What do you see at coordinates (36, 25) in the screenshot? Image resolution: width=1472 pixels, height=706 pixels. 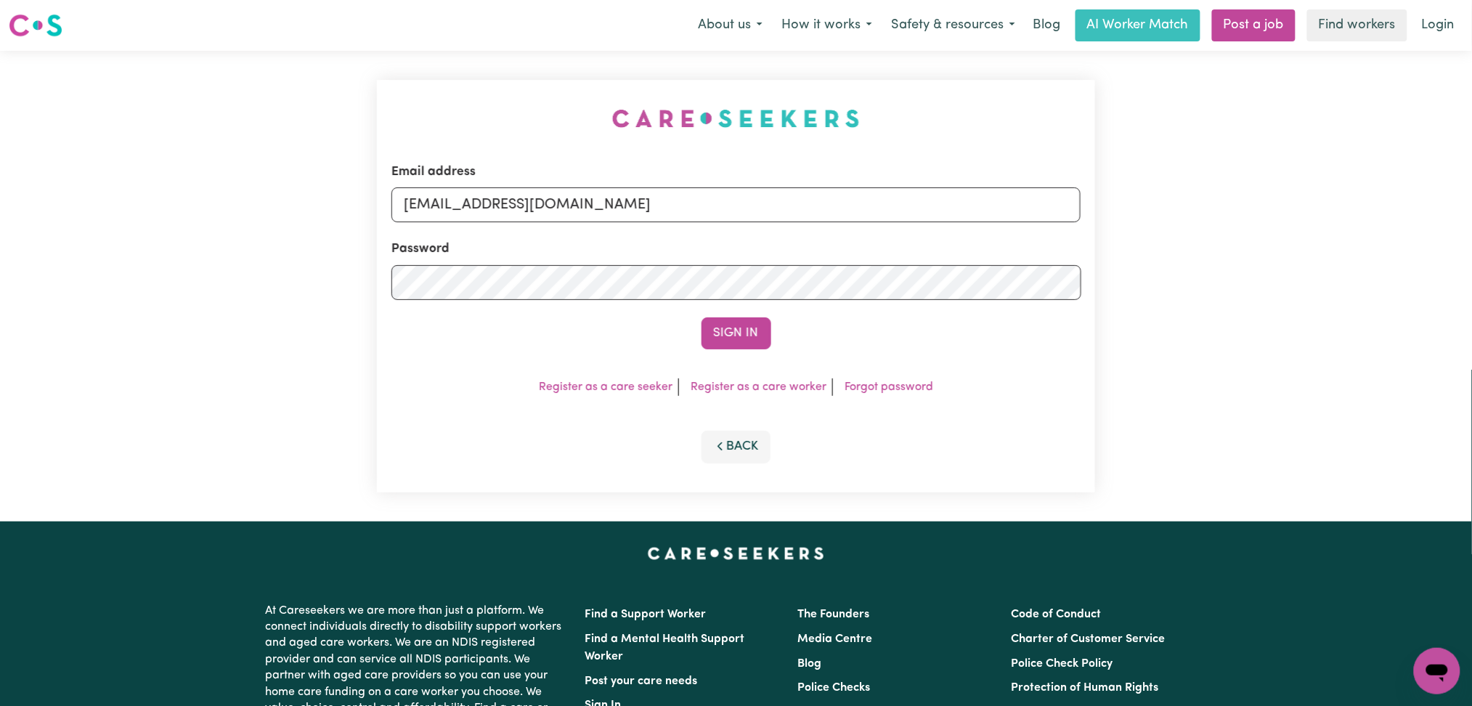 I see `a: Careseekers logo` at bounding box center [36, 25].